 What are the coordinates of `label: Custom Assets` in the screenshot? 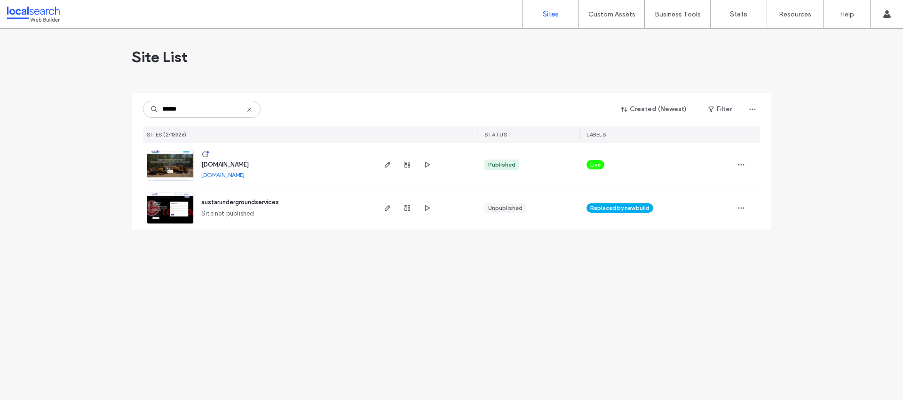 It's located at (612, 14).